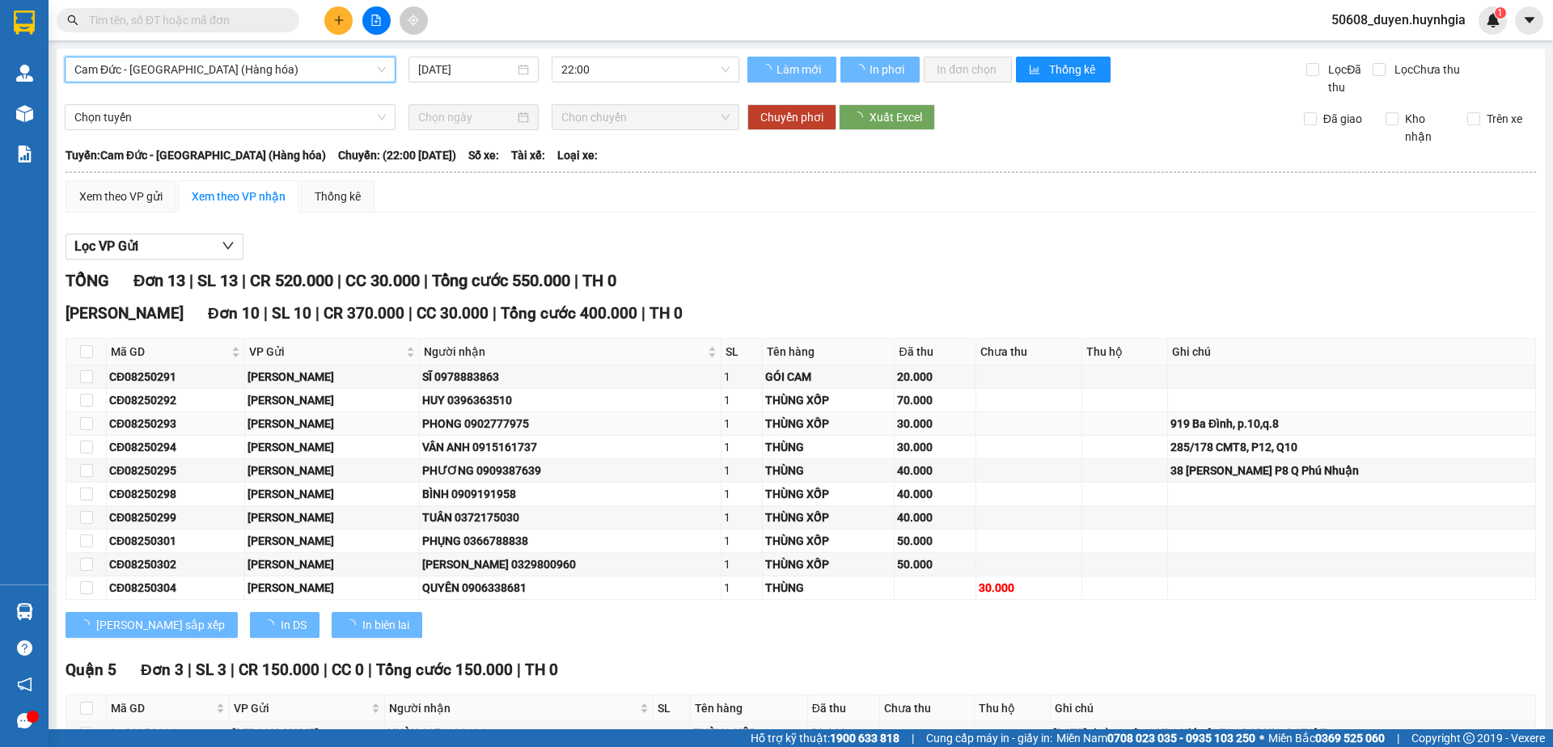 This screenshot has width=1553, height=747. Describe the element at coordinates (519, 734) in the screenshot. I see `div: NHÀN 0373299122` at that location.